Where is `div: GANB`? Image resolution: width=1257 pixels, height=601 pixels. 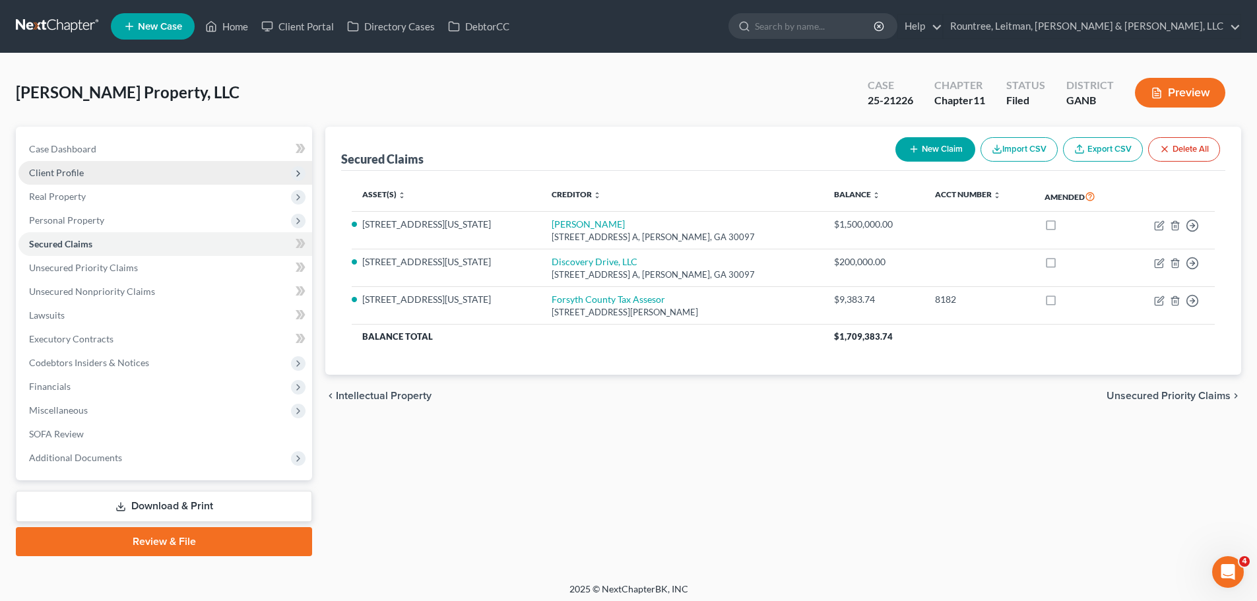
div: GANB is located at coordinates (1090, 100).